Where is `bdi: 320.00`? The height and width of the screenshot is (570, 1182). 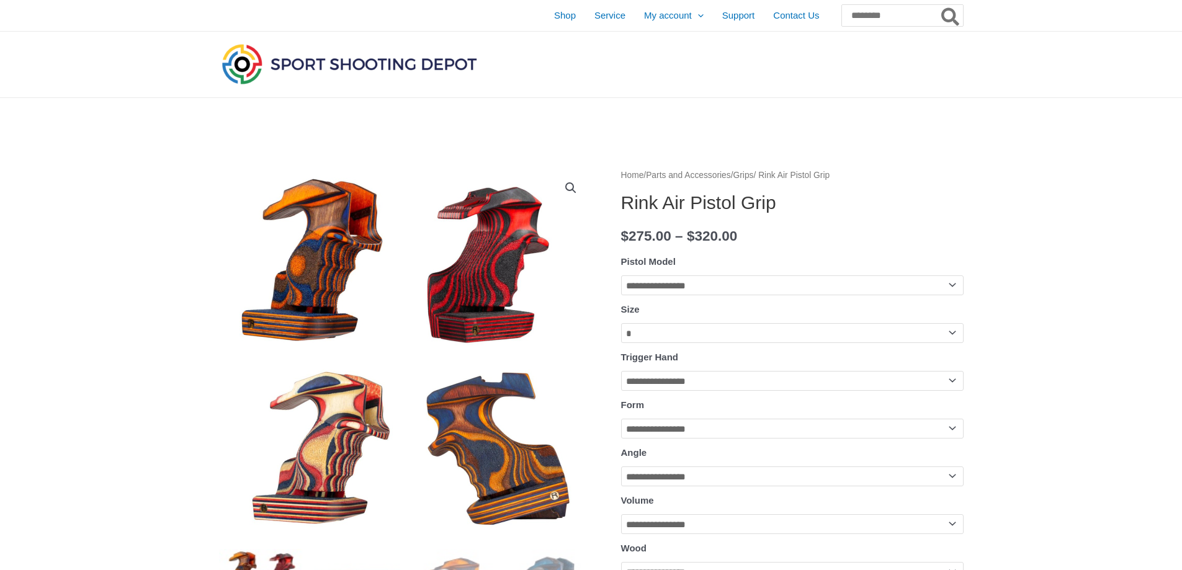
bdi: 320.00 is located at coordinates (711, 236).